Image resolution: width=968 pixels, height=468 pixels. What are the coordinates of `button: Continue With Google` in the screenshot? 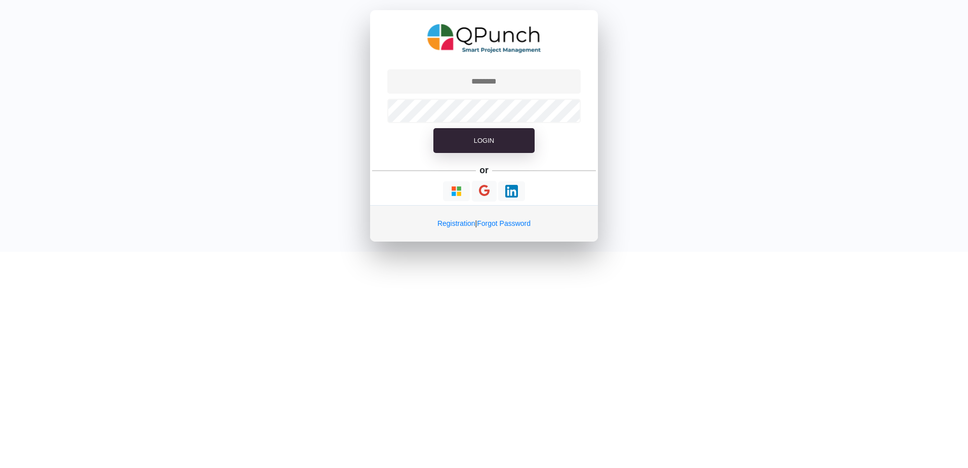 It's located at (484, 191).